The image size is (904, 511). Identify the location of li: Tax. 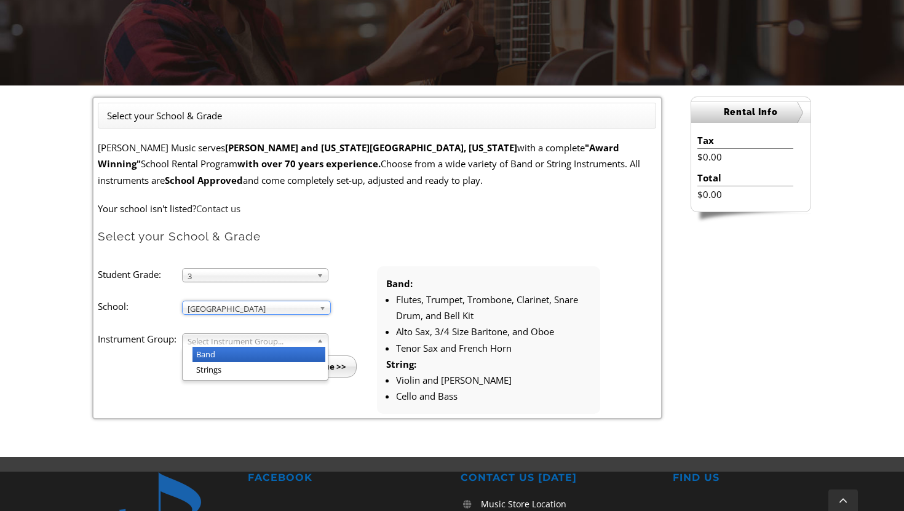
(744, 140).